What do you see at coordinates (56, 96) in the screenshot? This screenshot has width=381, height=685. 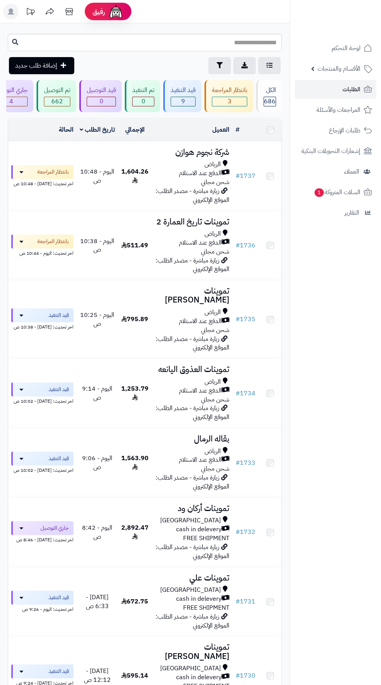 I see `a: تم التوصيل 662` at bounding box center [56, 96].